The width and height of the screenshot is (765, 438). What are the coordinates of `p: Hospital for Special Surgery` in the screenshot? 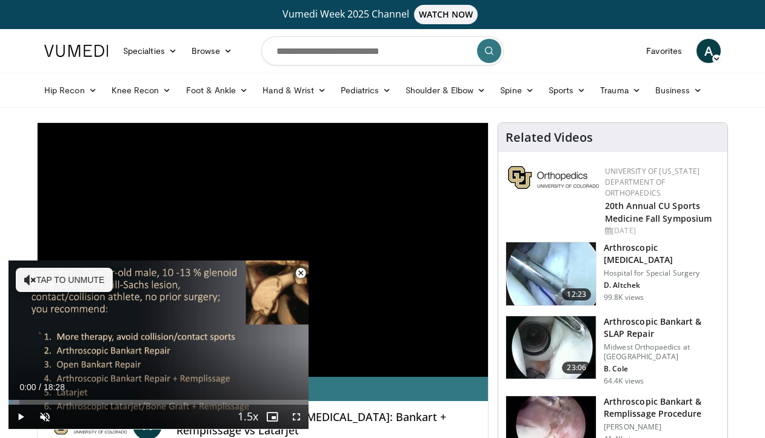 It's located at (662, 273).